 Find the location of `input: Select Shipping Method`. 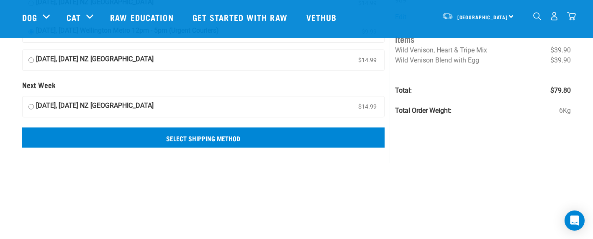

input: Select Shipping Method is located at coordinates (203, 137).